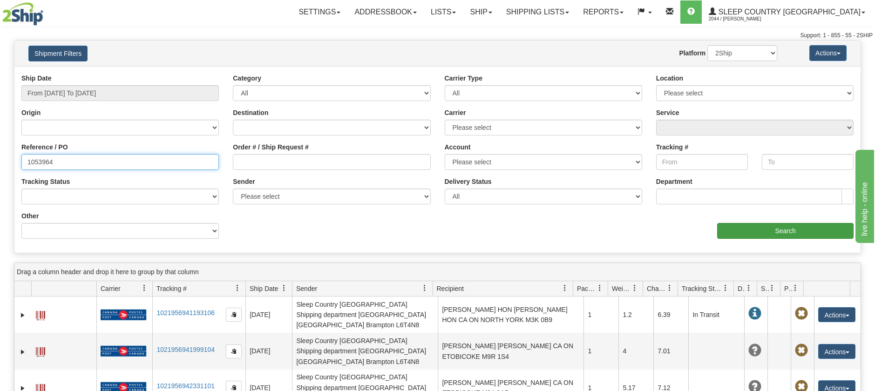 This screenshot has width=875, height=391. What do you see at coordinates (807, 162) in the screenshot?
I see `input: To` at bounding box center [807, 162].